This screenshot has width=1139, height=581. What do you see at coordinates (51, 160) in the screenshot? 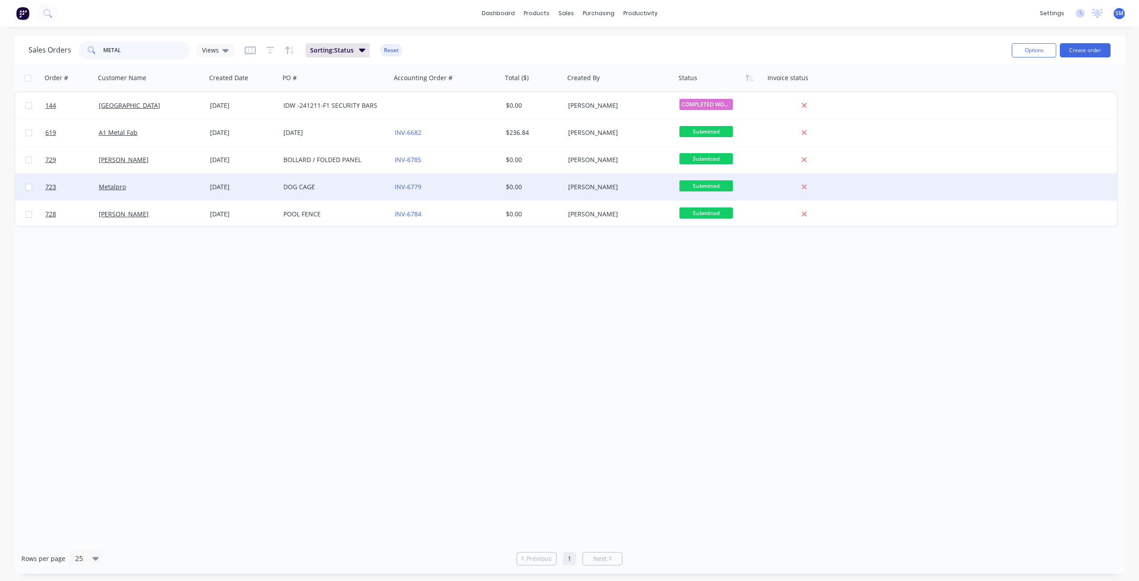
I see `span: 729` at bounding box center [51, 160].